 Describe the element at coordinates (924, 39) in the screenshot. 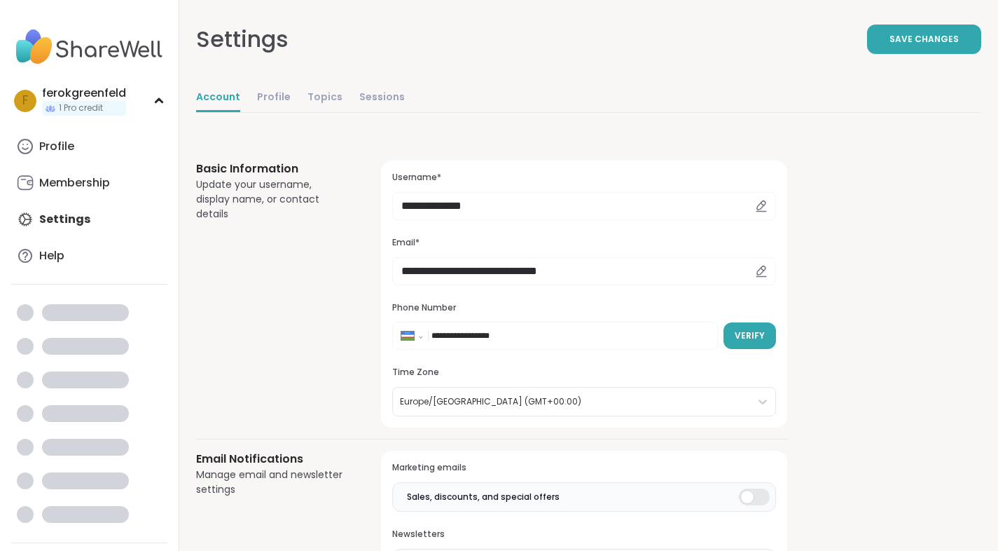

I see `button: Save Changes` at that location.